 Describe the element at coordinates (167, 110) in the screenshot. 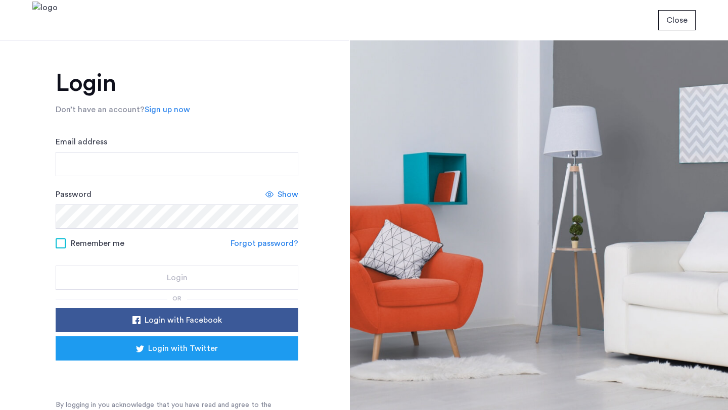

I see `a: Sign up now` at that location.